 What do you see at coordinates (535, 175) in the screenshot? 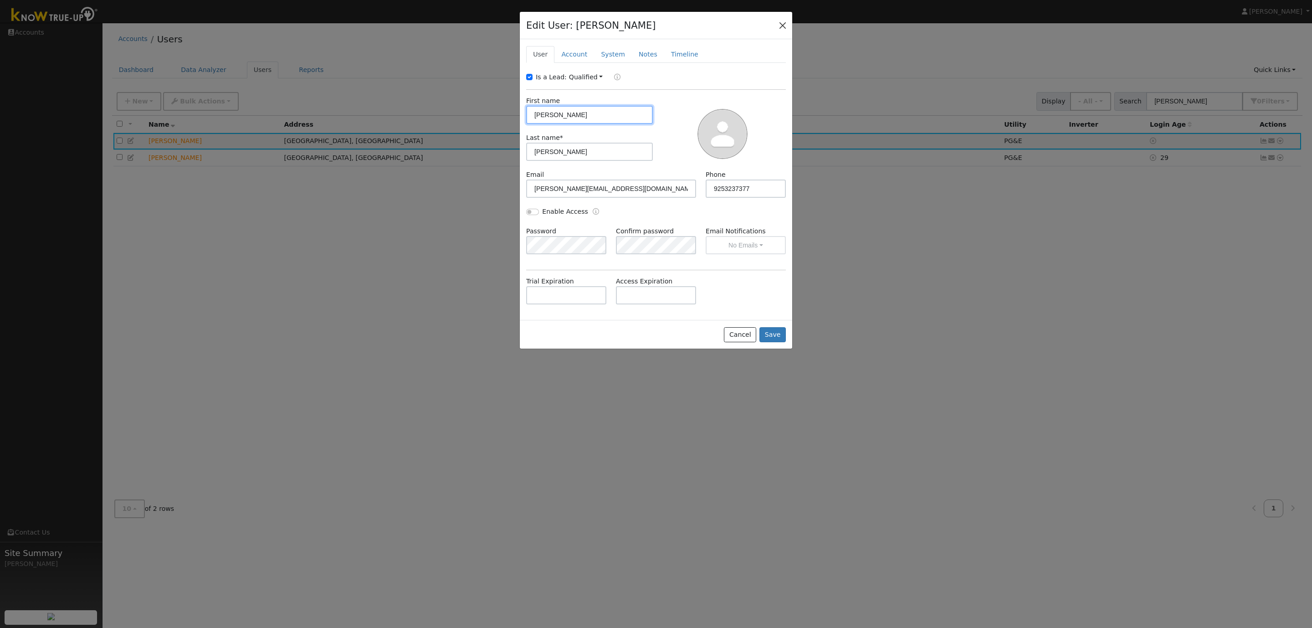
I see `label: Email` at bounding box center [535, 175].